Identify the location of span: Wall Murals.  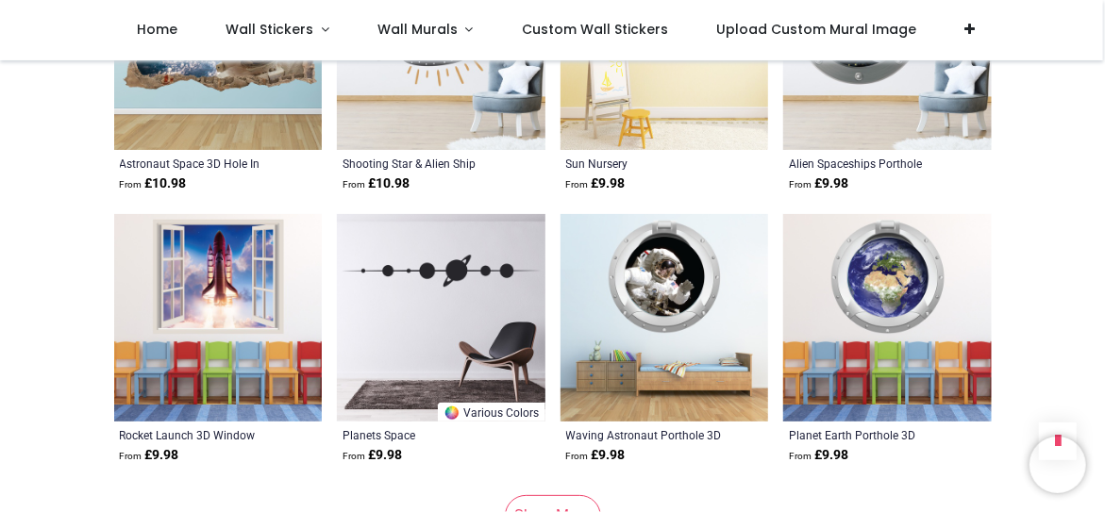
(417, 29).